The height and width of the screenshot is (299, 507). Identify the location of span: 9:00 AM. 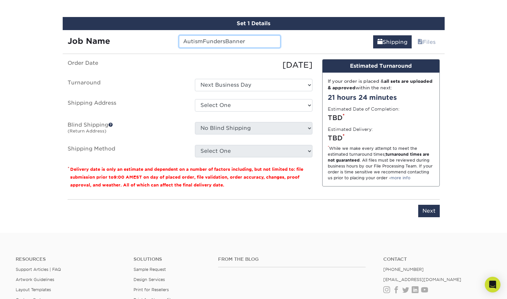
(123, 177).